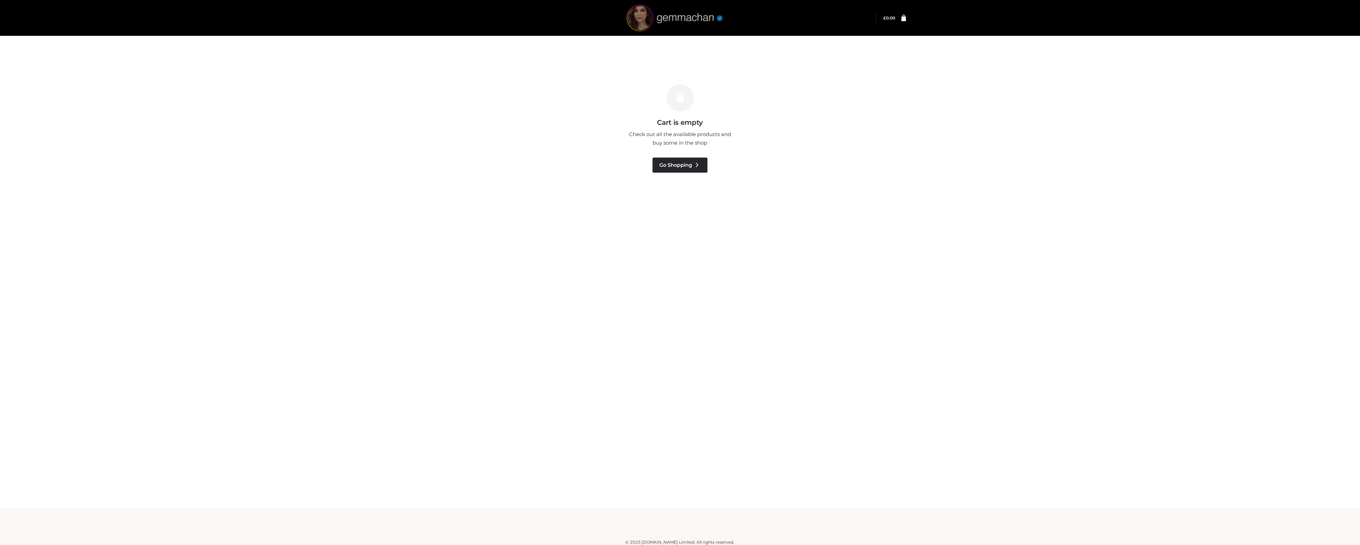 This screenshot has width=1360, height=545. What do you see at coordinates (680, 122) in the screenshot?
I see `h3: Cart is empty` at bounding box center [680, 122].